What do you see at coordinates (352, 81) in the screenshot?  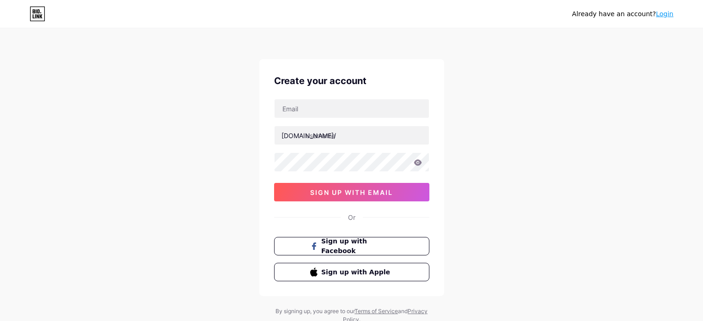 I see `div: Create your account` at bounding box center [352, 81].